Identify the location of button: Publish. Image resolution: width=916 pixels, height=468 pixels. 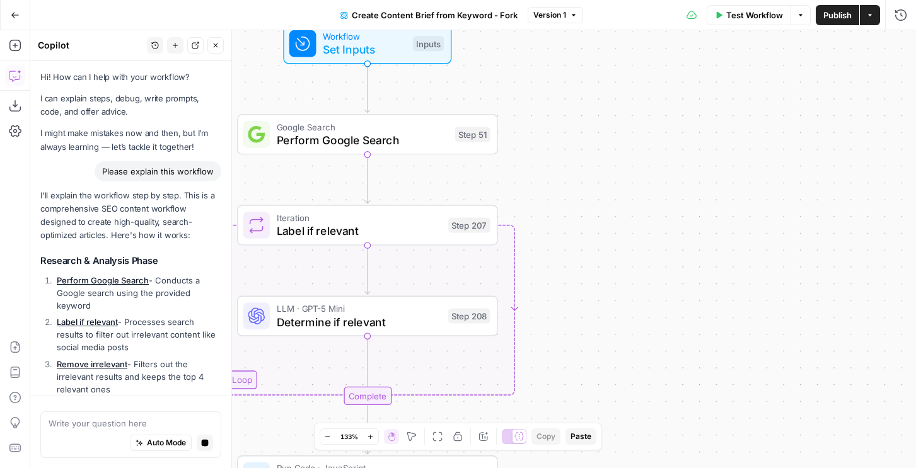
(837, 15).